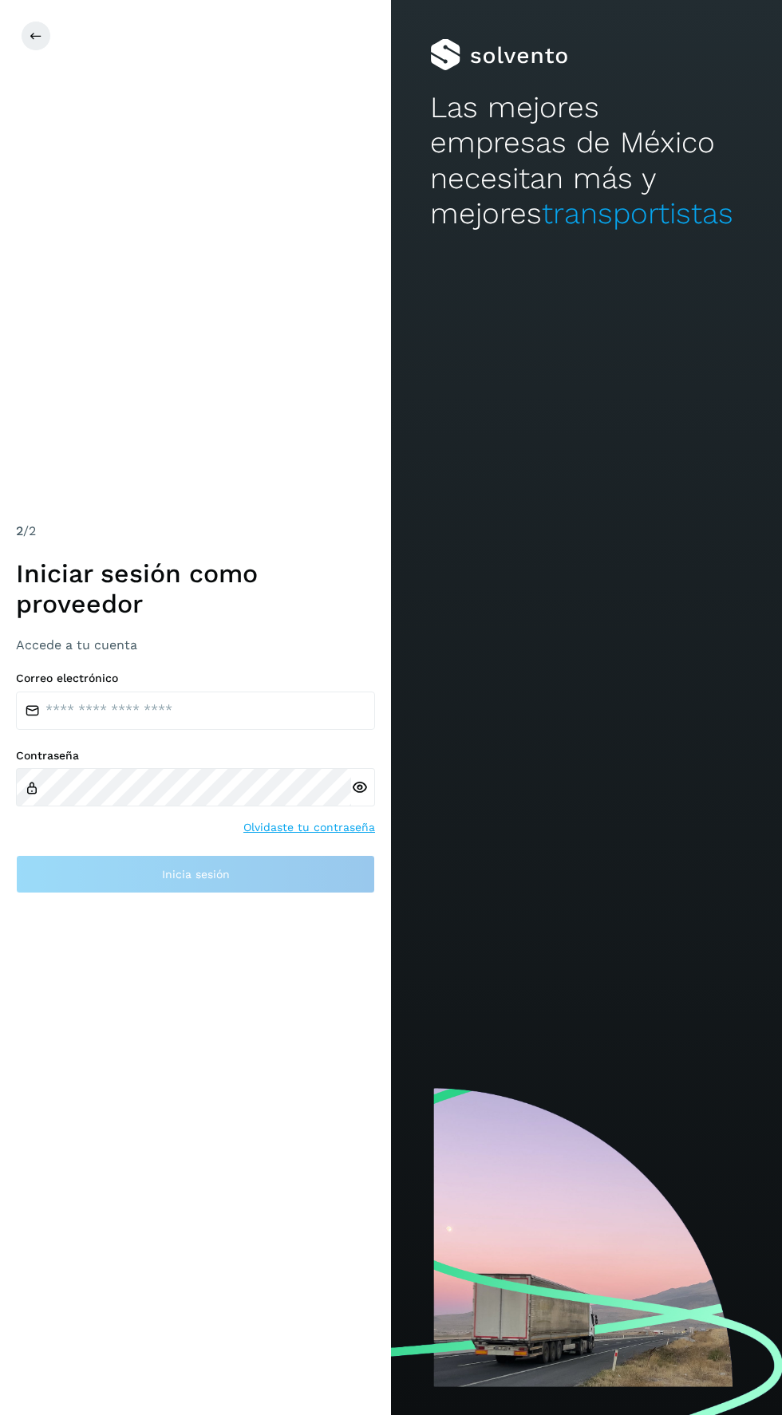 Image resolution: width=782 pixels, height=1415 pixels. I want to click on h2: Las mejores empresas de México necesitan más y mejores, so click(586, 161).